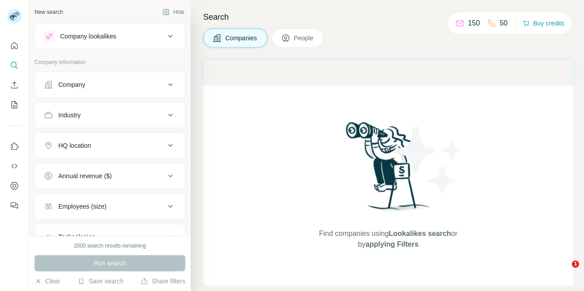 The height and width of the screenshot is (291, 584). I want to click on button: Annual revenue ($), so click(110, 176).